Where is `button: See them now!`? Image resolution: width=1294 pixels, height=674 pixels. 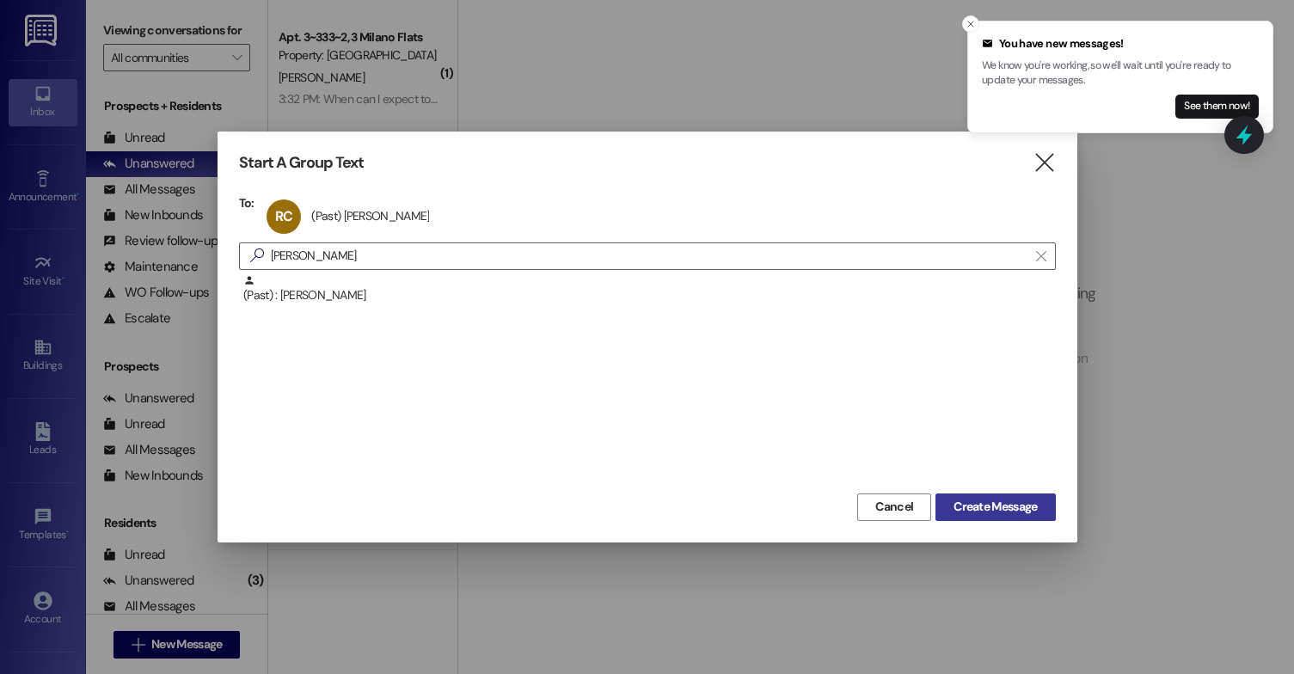 button: See them now! is located at coordinates (1217, 107).